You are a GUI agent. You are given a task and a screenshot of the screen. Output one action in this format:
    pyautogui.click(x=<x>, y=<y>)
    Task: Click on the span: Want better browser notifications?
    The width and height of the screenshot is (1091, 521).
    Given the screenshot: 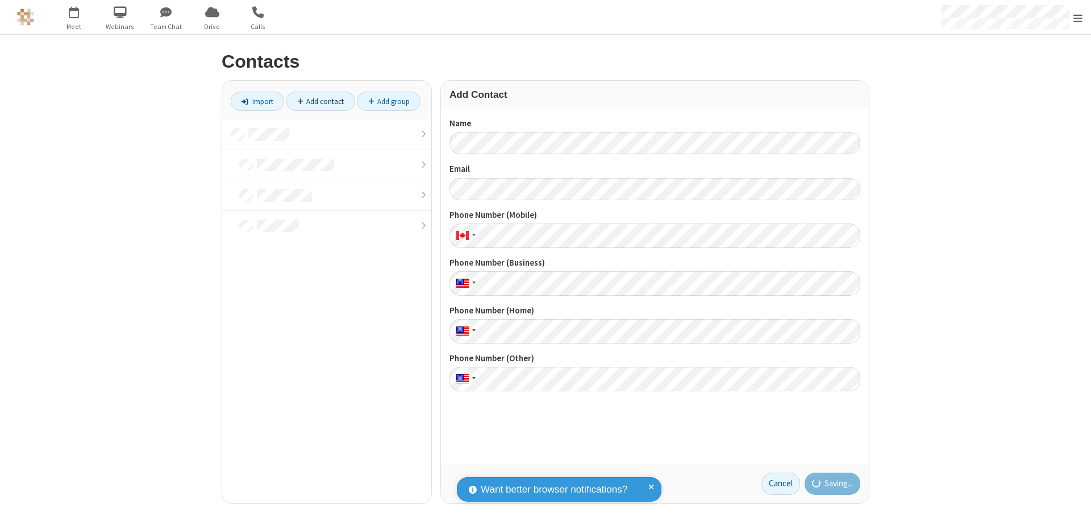 What is the action you would take?
    pyautogui.click(x=554, y=489)
    